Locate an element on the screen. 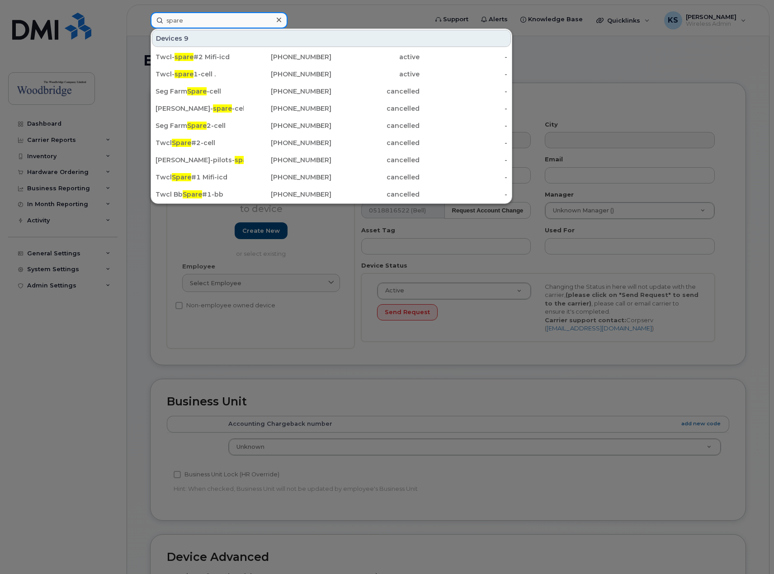 The image size is (774, 574). div: Twcl- 1-cell . is located at coordinates (199, 74).